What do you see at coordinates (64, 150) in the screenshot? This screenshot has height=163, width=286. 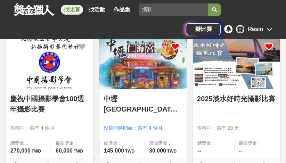 I see `span: 60,000` at bounding box center [64, 150].